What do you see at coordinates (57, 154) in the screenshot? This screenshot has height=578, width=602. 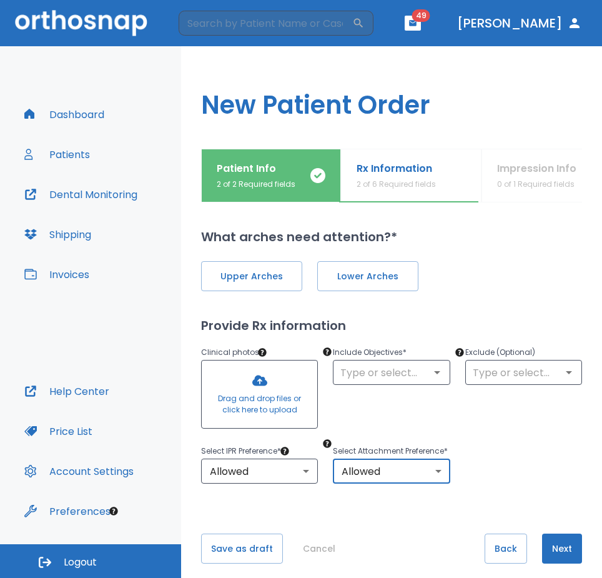 I see `button: Patients` at bounding box center [57, 154].